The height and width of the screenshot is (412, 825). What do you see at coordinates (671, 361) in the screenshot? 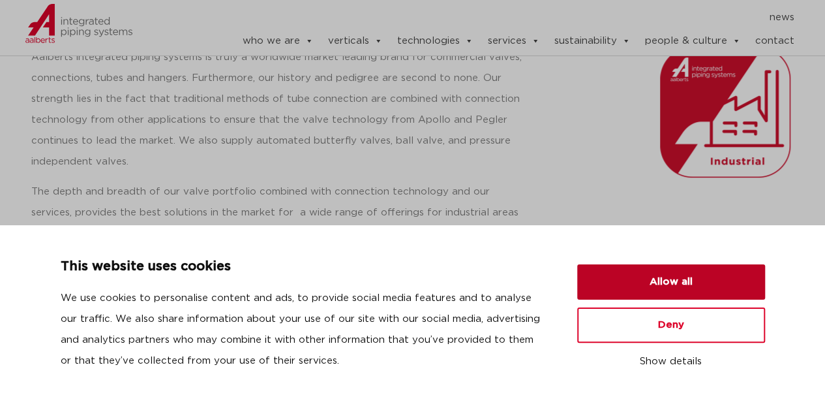
I see `button: Show details` at bounding box center [671, 361].